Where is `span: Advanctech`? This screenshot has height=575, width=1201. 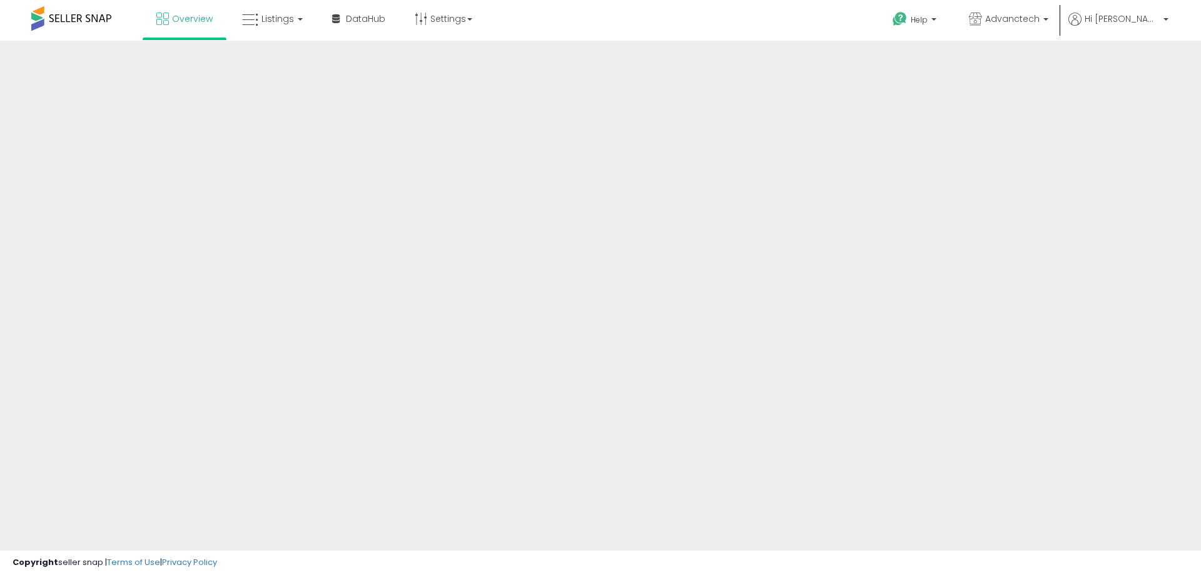
span: Advanctech is located at coordinates (1012, 19).